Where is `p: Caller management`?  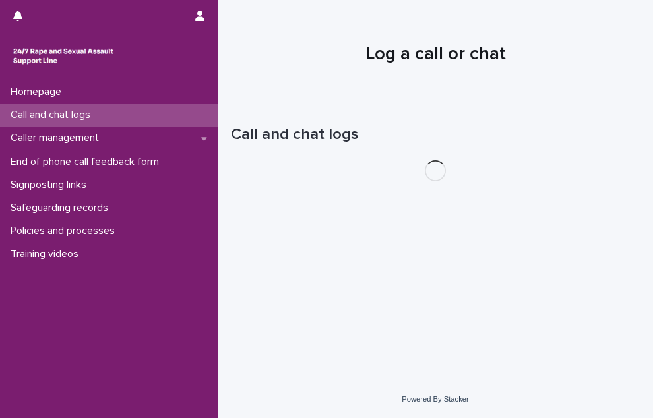 p: Caller management is located at coordinates (57, 138).